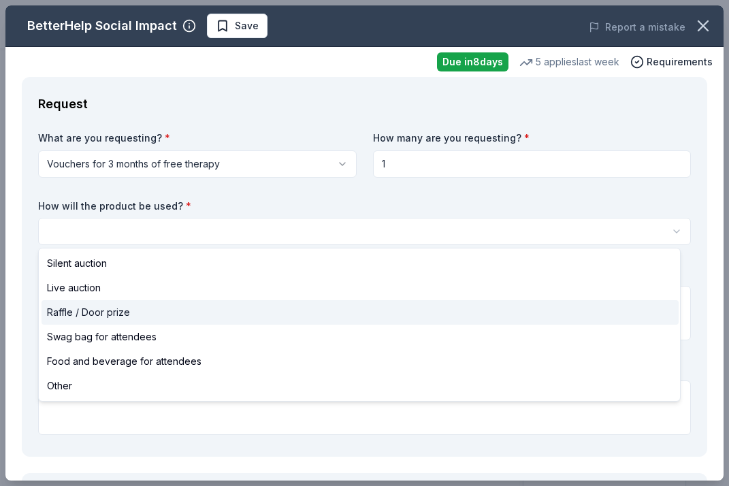  What do you see at coordinates (101, 337) in the screenshot?
I see `span: Swag bag for attendees` at bounding box center [101, 337].